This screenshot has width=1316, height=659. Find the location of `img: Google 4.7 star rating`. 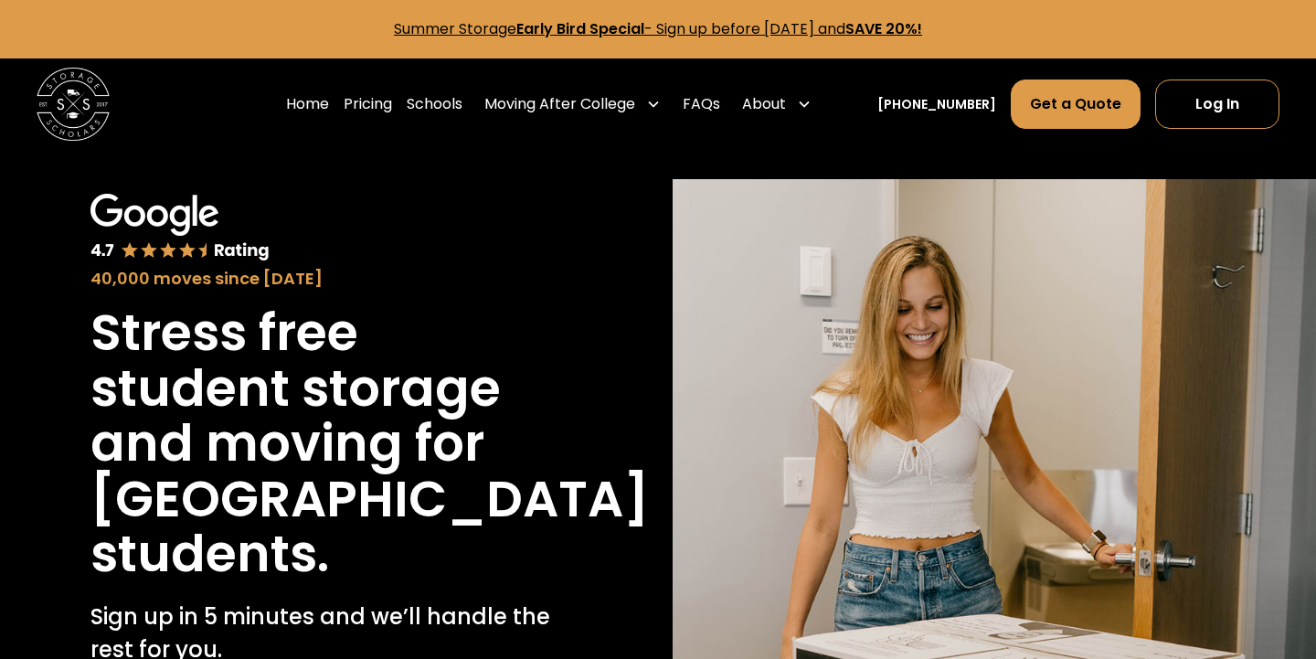

img: Google 4.7 star rating is located at coordinates (180, 228).